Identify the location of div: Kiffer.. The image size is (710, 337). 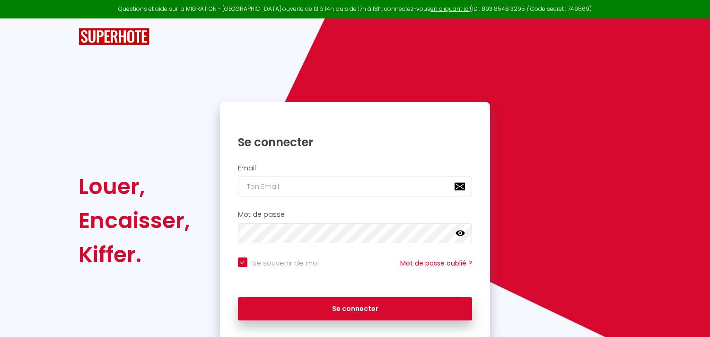
(134, 254).